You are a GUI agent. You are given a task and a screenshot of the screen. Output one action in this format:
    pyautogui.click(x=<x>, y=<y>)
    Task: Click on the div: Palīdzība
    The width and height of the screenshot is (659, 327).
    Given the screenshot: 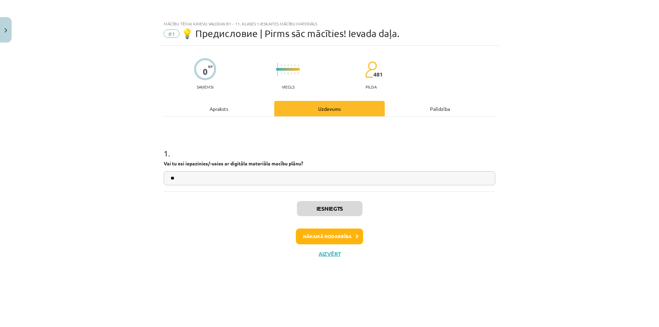 What is the action you would take?
    pyautogui.click(x=440, y=108)
    